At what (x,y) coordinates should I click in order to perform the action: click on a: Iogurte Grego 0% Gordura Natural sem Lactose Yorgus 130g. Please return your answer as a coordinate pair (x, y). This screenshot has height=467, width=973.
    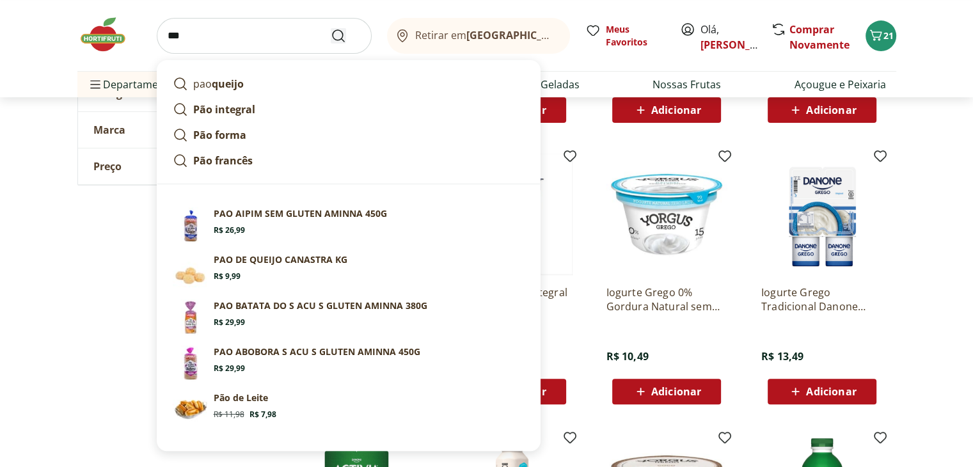
    Looking at the image, I should click on (667, 299).